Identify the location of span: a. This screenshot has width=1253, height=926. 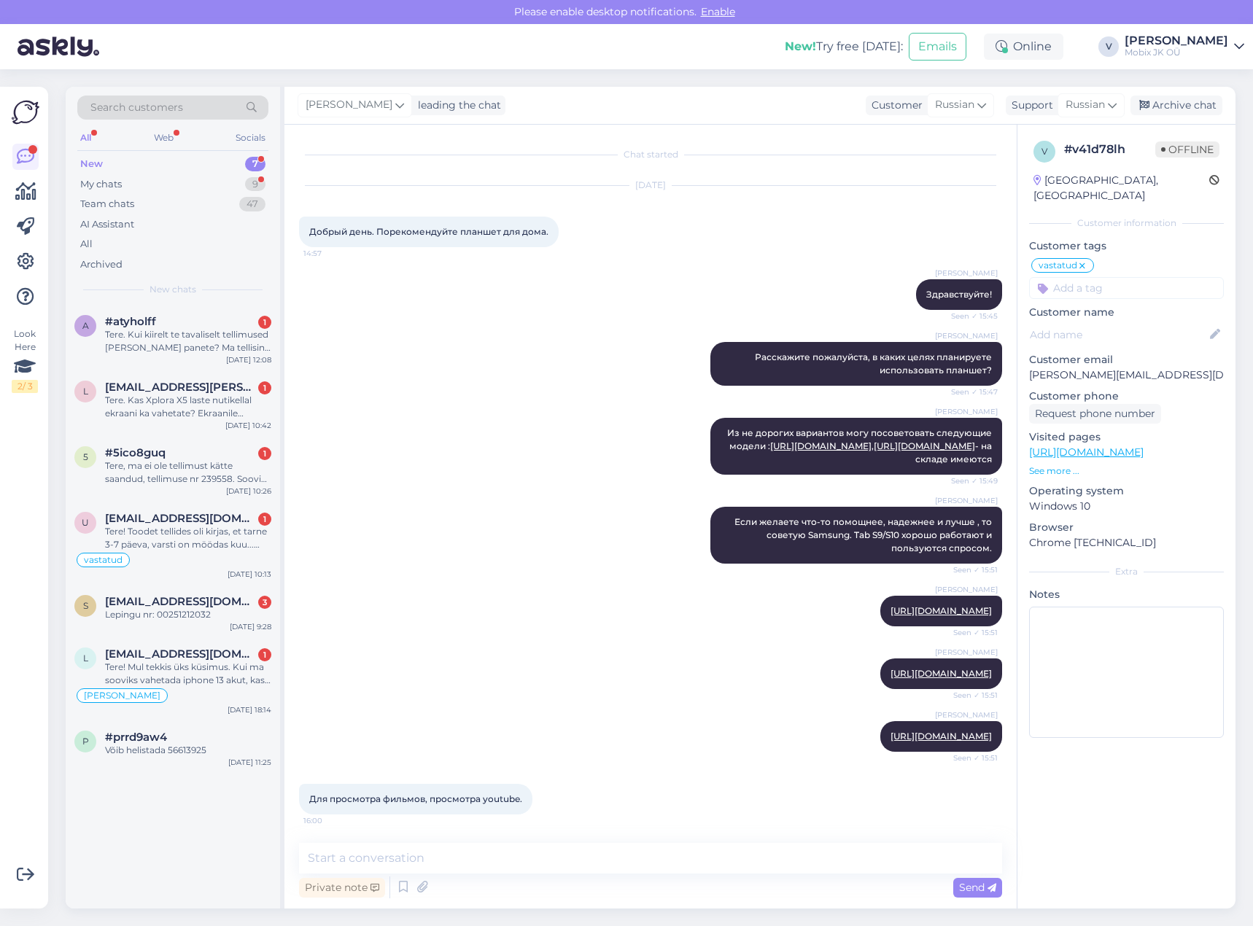
(85, 325).